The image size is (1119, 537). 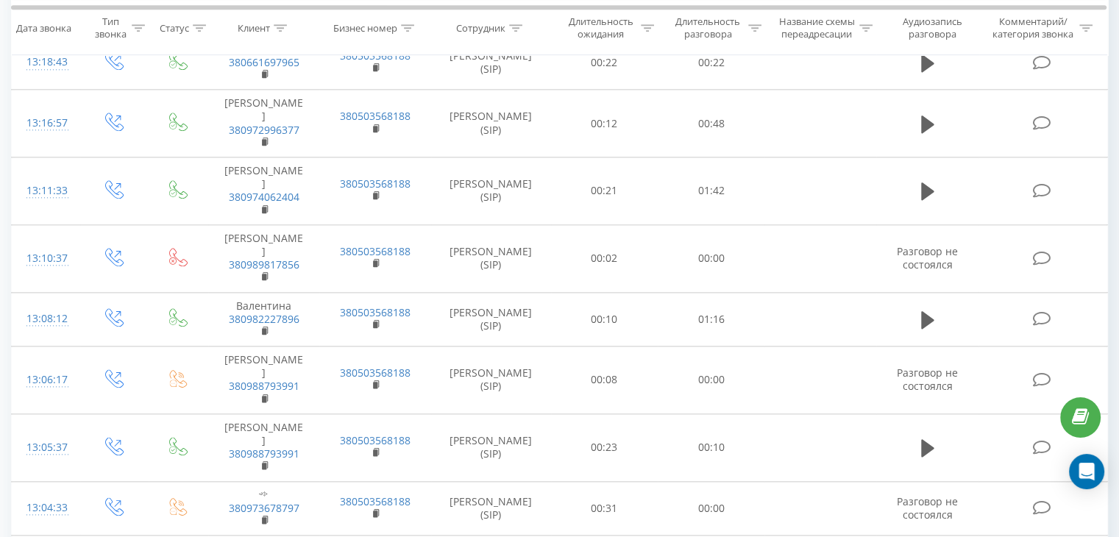 What do you see at coordinates (365, 27) in the screenshot?
I see `div: Бизнес номер` at bounding box center [365, 27].